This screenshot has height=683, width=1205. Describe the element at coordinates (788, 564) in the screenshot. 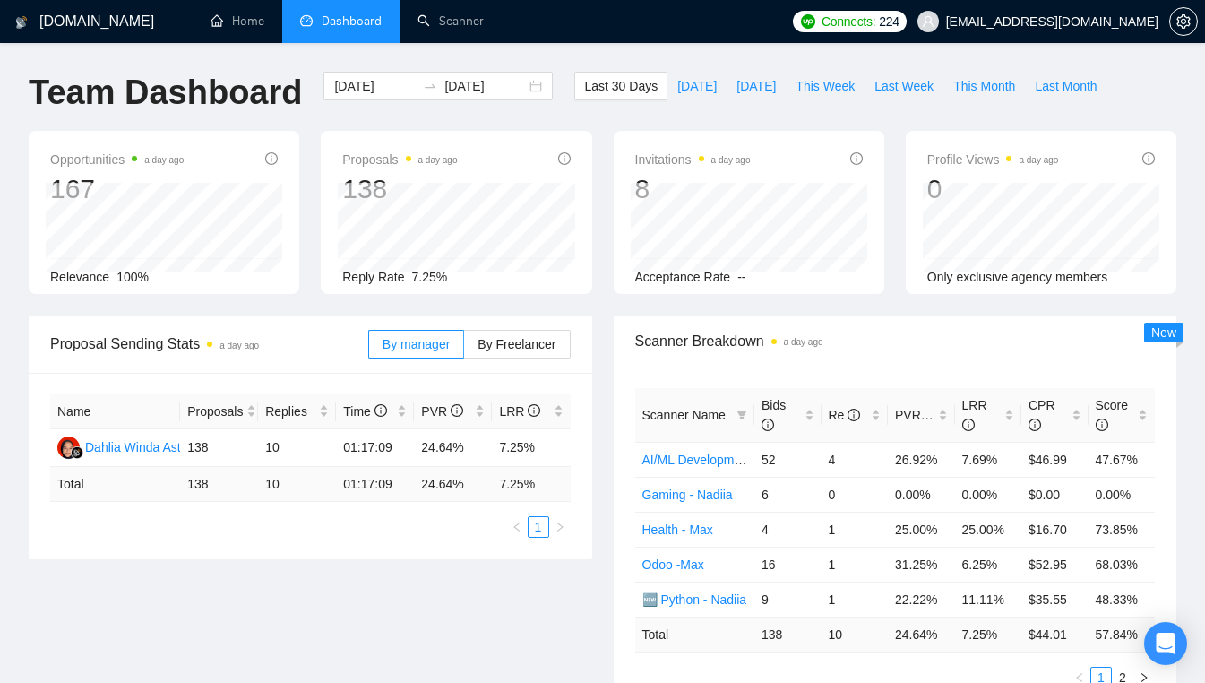

I see `td: 16` at that location.